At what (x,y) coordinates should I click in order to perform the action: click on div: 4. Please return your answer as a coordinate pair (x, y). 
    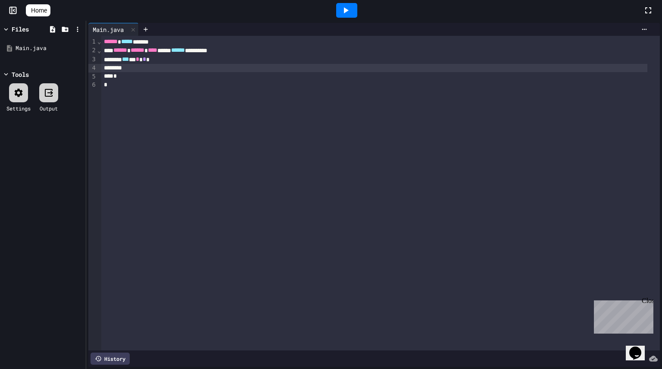
    Looking at the image, I should click on (93, 68).